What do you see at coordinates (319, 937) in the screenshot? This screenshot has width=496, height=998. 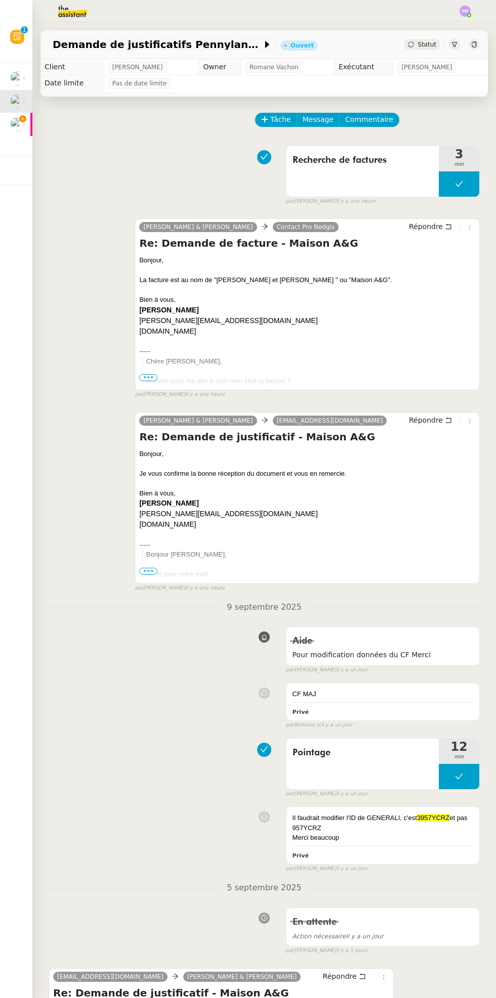 I see `span: Action nécessaire` at bounding box center [319, 937].